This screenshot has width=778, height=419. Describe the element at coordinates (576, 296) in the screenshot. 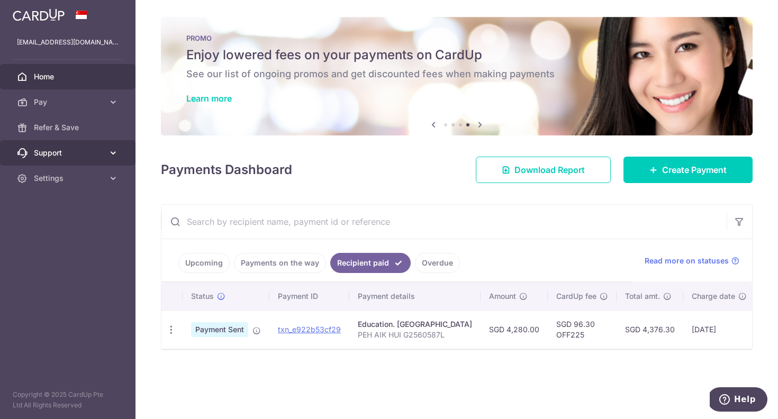

I see `span: CardUp fee` at that location.